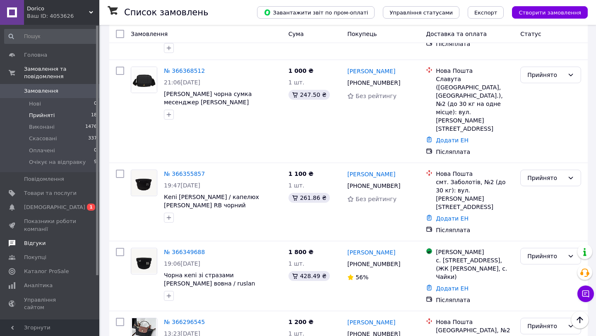 The height and width of the screenshot is (336, 596). Describe the element at coordinates (550, 12) in the screenshot. I see `span: Створити замовлення` at that location.